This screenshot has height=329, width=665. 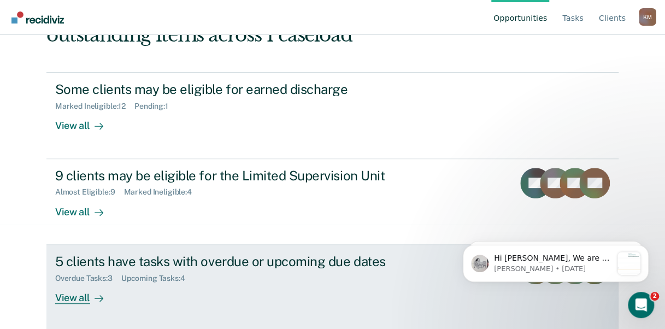 I want to click on button: Profile dropdown button, so click(x=648, y=17).